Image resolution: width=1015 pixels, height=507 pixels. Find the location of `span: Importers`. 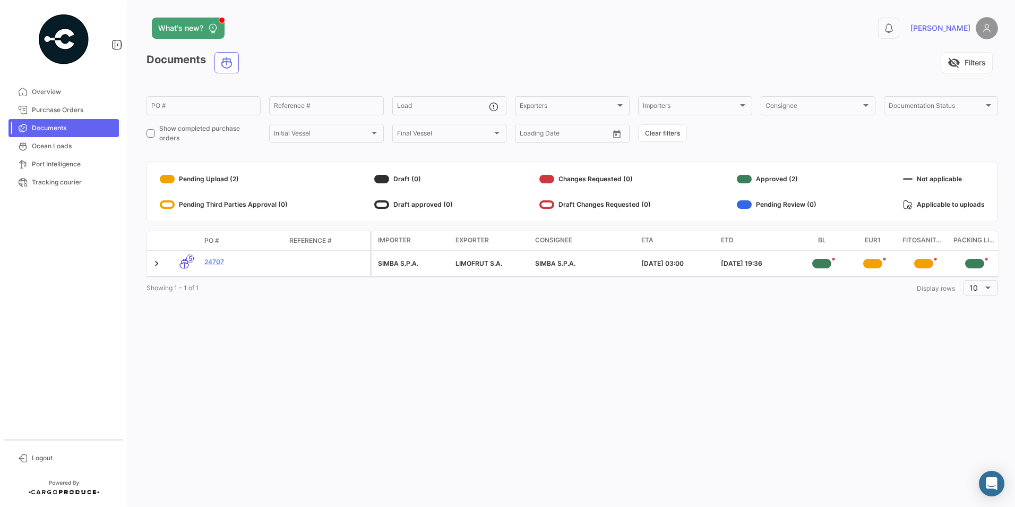

span: Importers is located at coordinates (690, 107).